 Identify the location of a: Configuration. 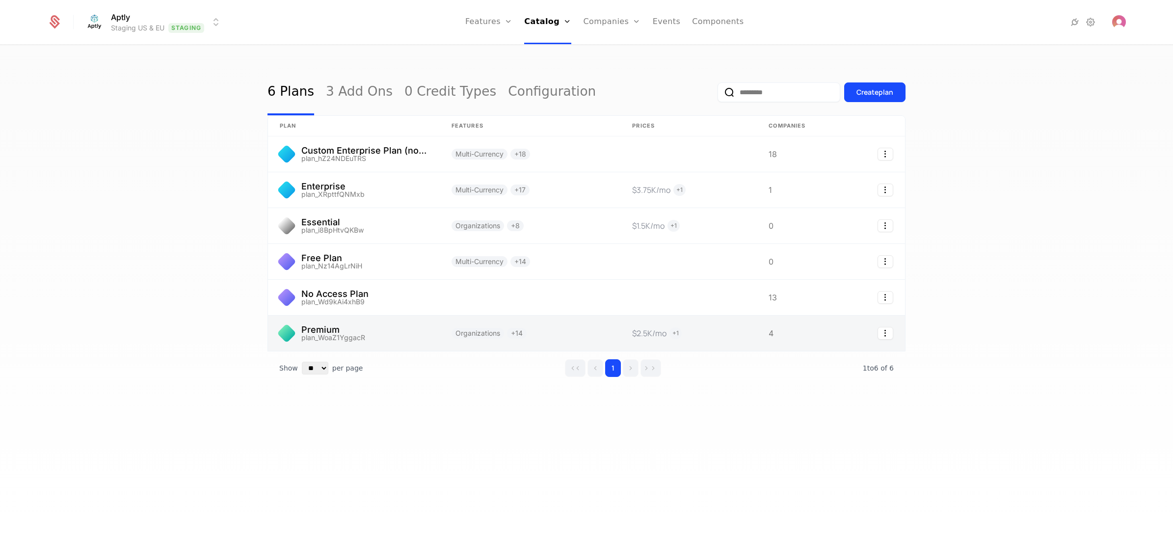
(552, 92).